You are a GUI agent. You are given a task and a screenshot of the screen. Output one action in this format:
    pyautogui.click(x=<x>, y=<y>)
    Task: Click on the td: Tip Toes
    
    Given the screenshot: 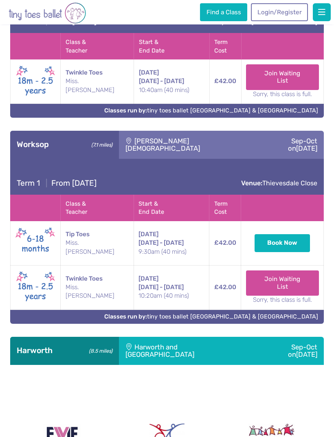 What is the action you would take?
    pyautogui.click(x=97, y=243)
    